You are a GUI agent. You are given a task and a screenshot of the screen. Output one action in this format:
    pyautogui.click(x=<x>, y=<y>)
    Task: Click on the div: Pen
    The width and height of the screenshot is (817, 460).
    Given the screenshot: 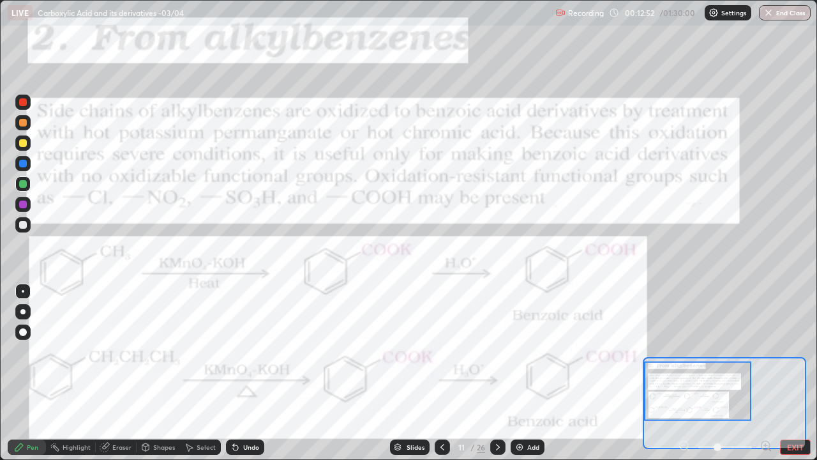 What is the action you would take?
    pyautogui.click(x=33, y=447)
    